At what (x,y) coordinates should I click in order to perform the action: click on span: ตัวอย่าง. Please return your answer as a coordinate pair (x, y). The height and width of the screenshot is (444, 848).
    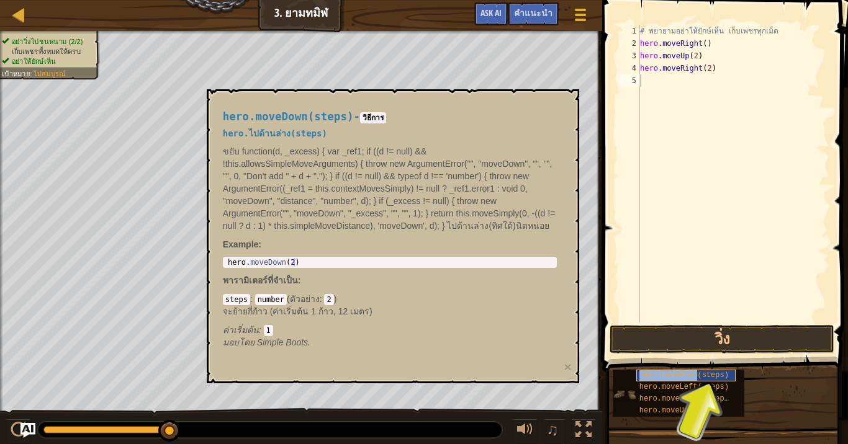
    Looking at the image, I should click on (305, 299).